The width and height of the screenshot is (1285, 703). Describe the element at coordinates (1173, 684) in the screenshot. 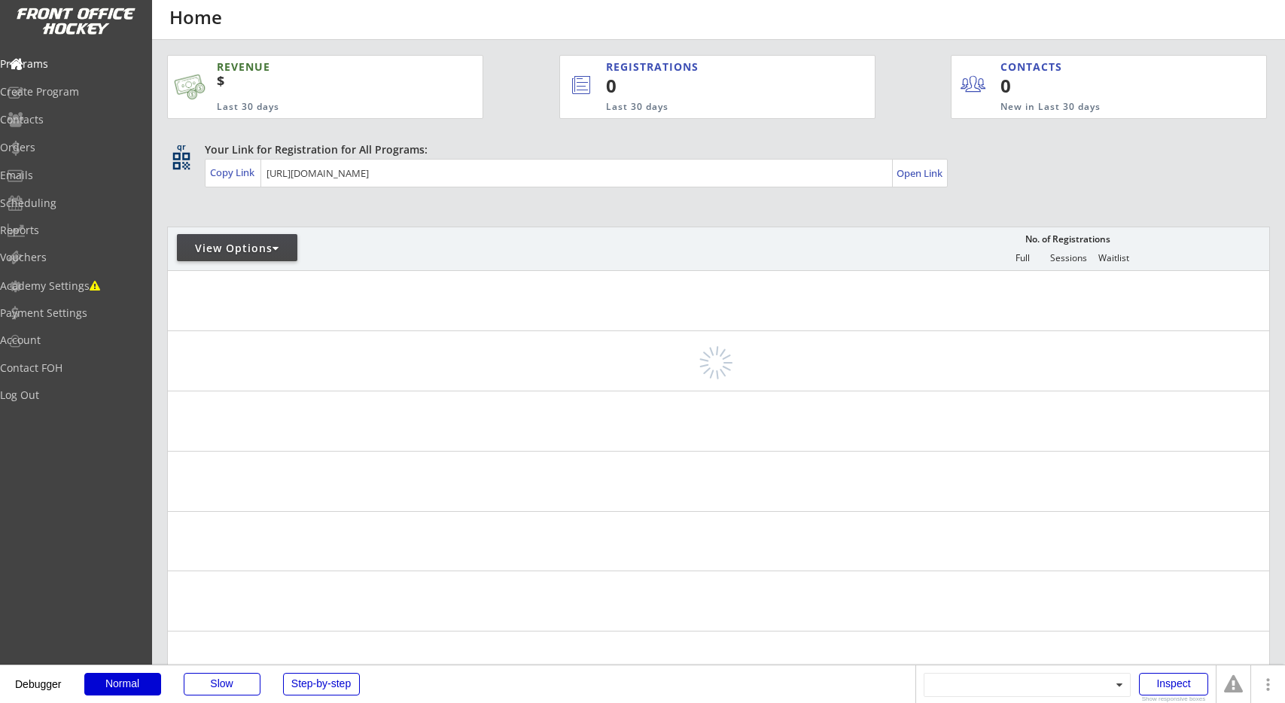

I see `div: Inspect` at that location.